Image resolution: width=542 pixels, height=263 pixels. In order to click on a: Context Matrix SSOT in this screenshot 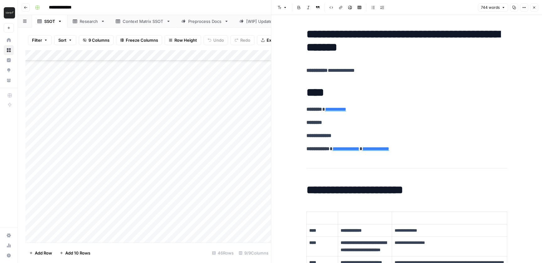, I will do `click(143, 21)`.